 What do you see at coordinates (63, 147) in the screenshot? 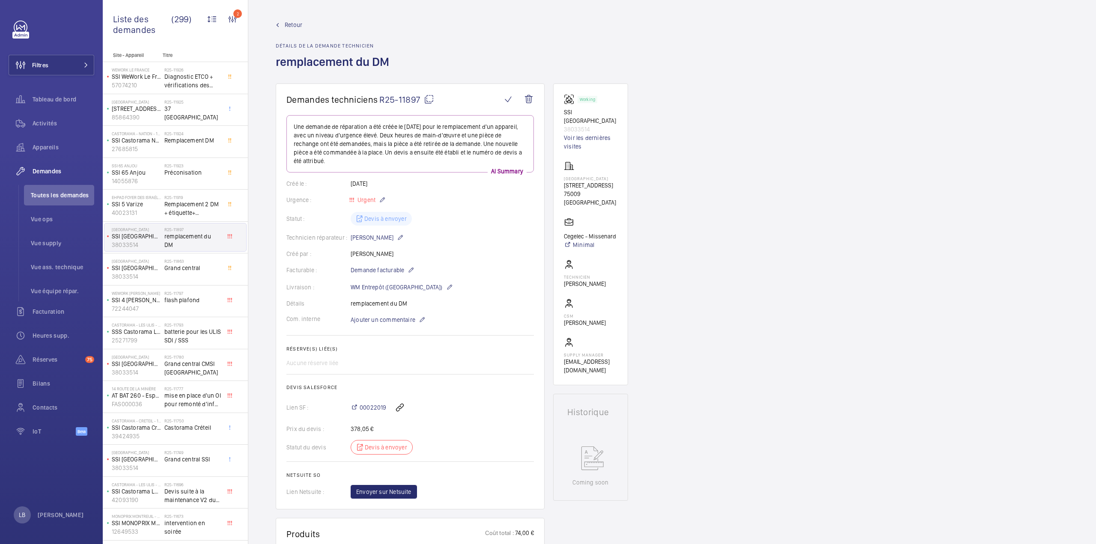
I see `span: Appareils` at bounding box center [63, 147].